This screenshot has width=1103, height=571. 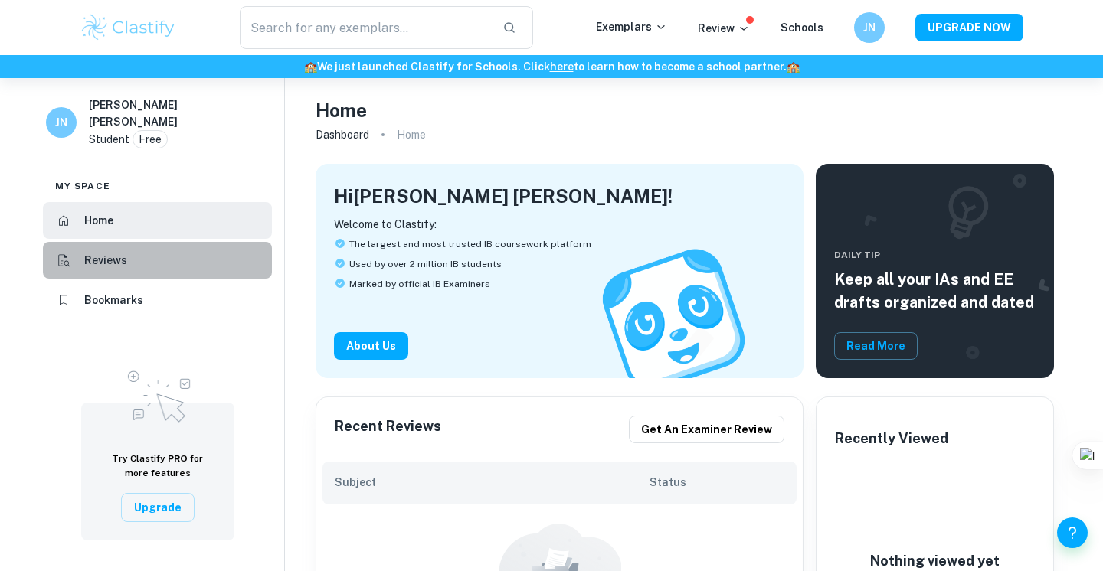 What do you see at coordinates (364, 28) in the screenshot?
I see `input: Search for any exemplars...` at bounding box center [364, 28].